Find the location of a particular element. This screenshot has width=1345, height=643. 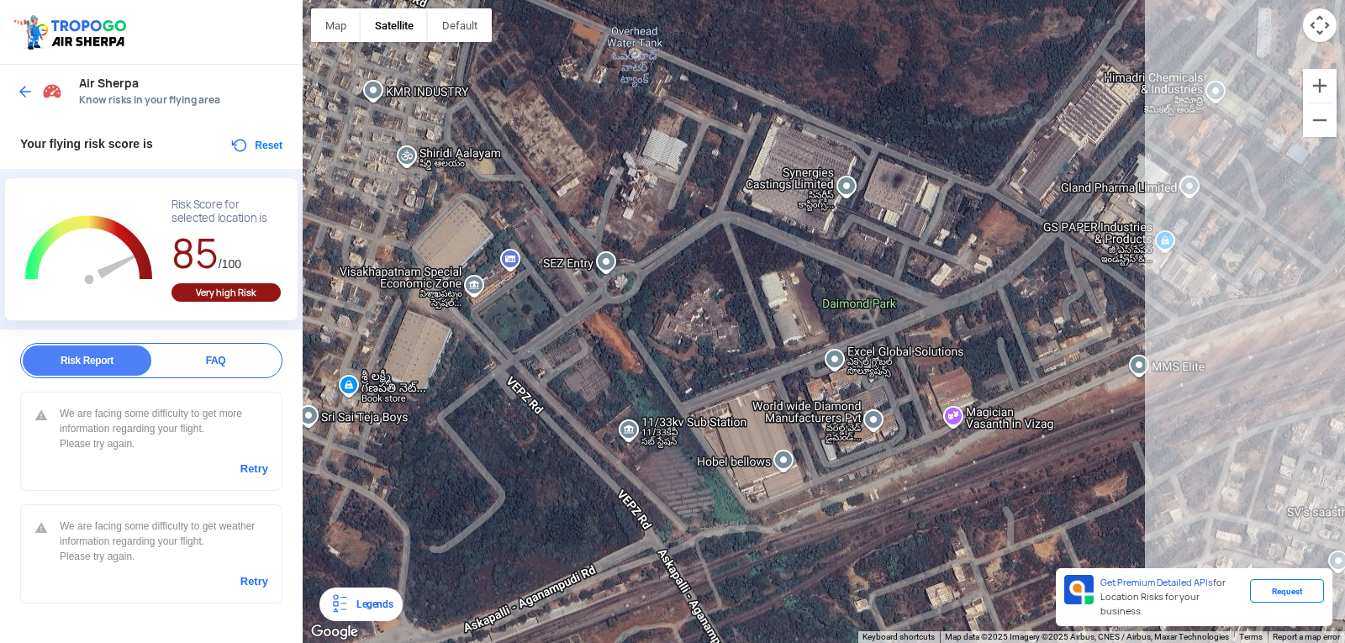

span: /100 is located at coordinates (229, 264).